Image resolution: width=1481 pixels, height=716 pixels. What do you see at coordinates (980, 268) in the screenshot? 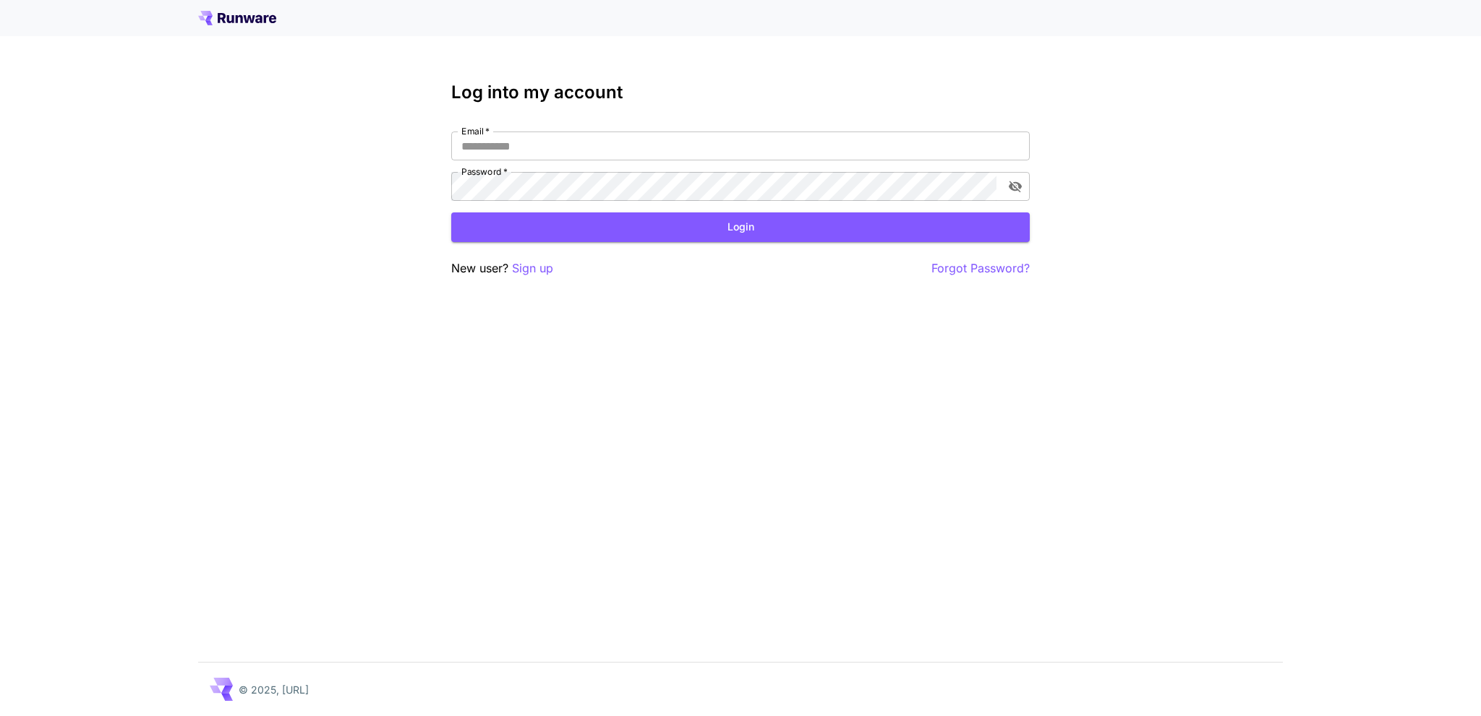
I see `button: Forgot Password?` at bounding box center [980, 268].